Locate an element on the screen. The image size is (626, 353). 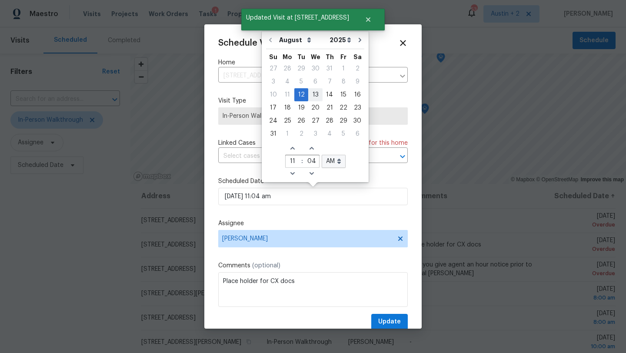
input: minutes is located at coordinates (311, 162).